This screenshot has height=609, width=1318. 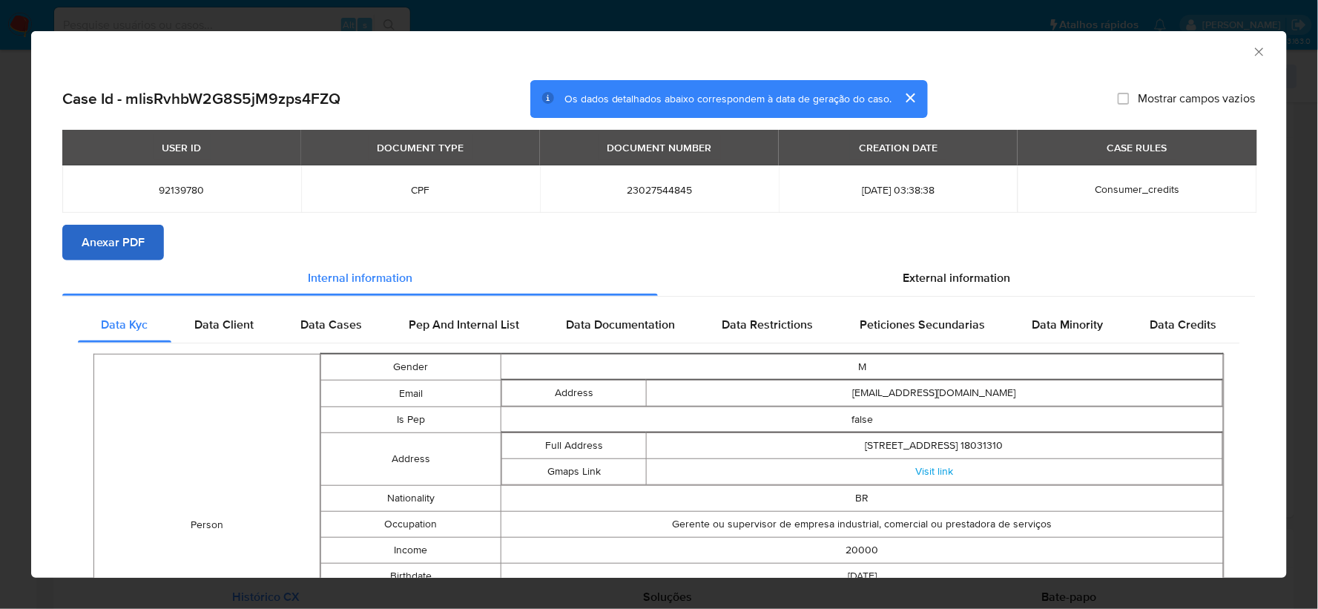 What do you see at coordinates (862, 550) in the screenshot?
I see `td: 20000` at bounding box center [862, 550].